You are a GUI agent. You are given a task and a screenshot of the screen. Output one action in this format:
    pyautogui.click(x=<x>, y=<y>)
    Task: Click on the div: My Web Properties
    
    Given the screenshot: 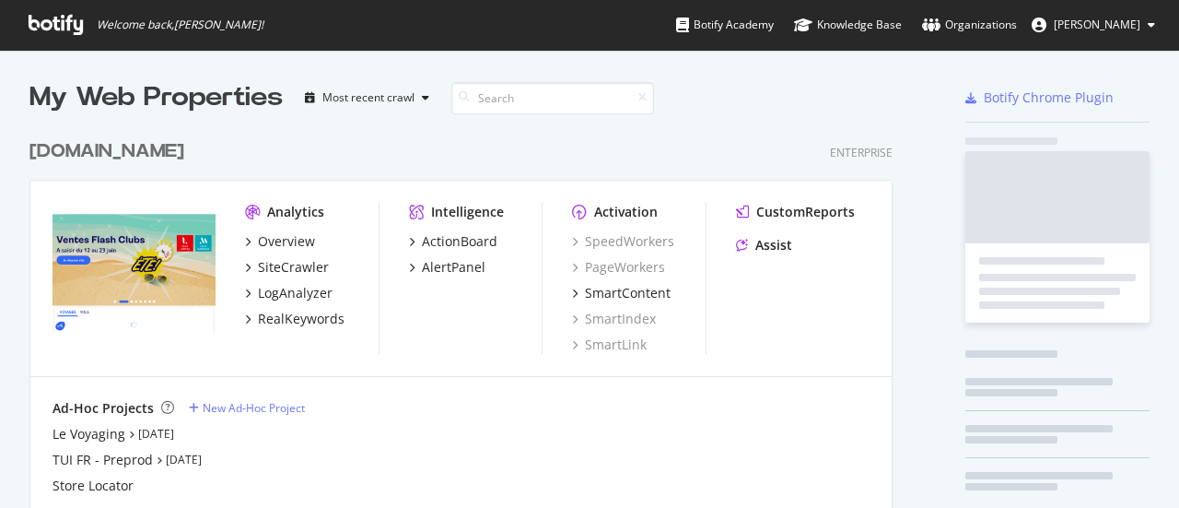 What is the action you would take?
    pyautogui.click(x=156, y=98)
    